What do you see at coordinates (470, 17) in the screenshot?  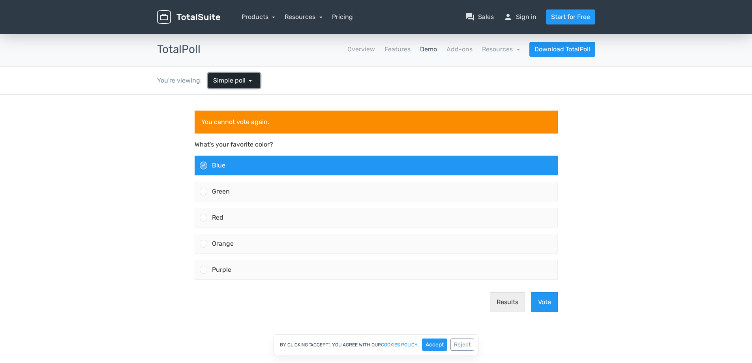 I see `span: question_answer` at bounding box center [470, 17].